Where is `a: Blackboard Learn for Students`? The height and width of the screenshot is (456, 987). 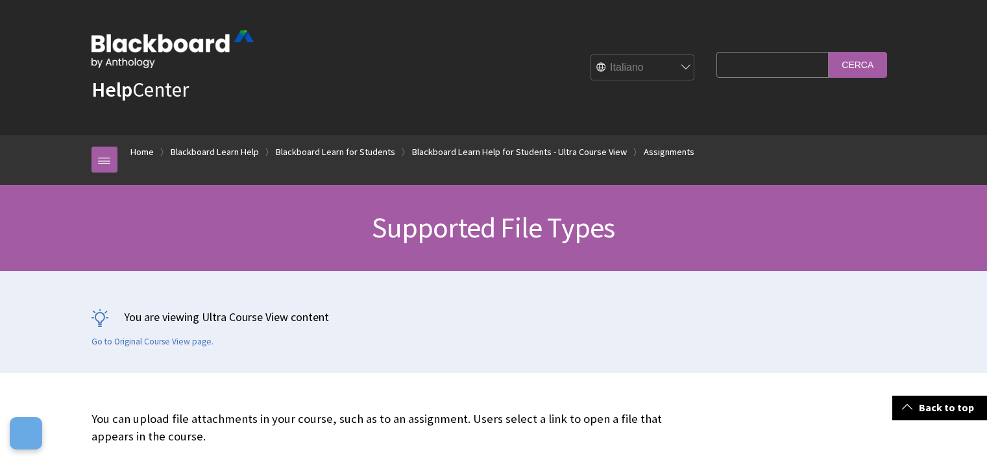 a: Blackboard Learn for Students is located at coordinates (335, 152).